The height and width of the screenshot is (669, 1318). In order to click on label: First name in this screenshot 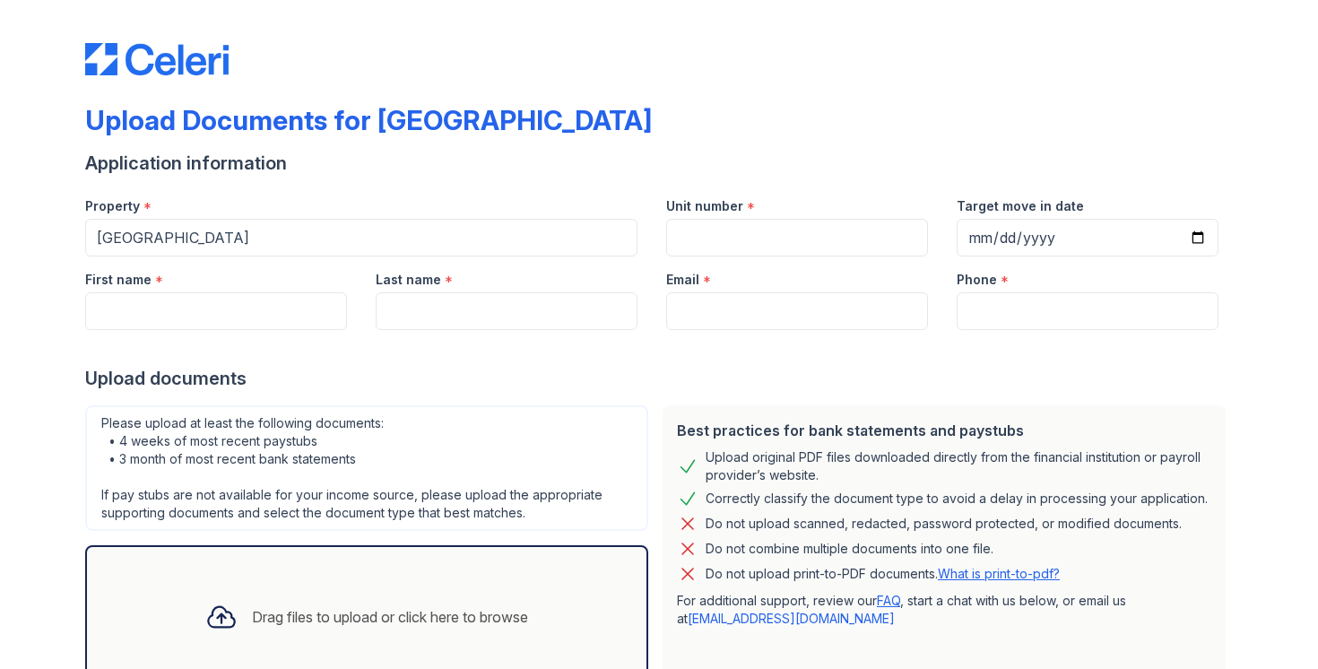, I will do `click(118, 280)`.